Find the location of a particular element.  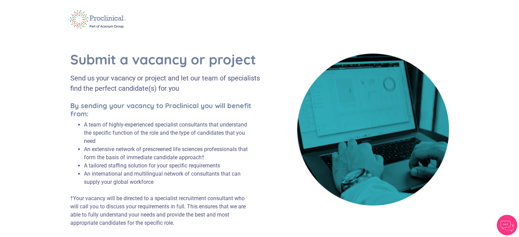

li: A tailored staffing solution for your specific requirements is located at coordinates (169, 166).